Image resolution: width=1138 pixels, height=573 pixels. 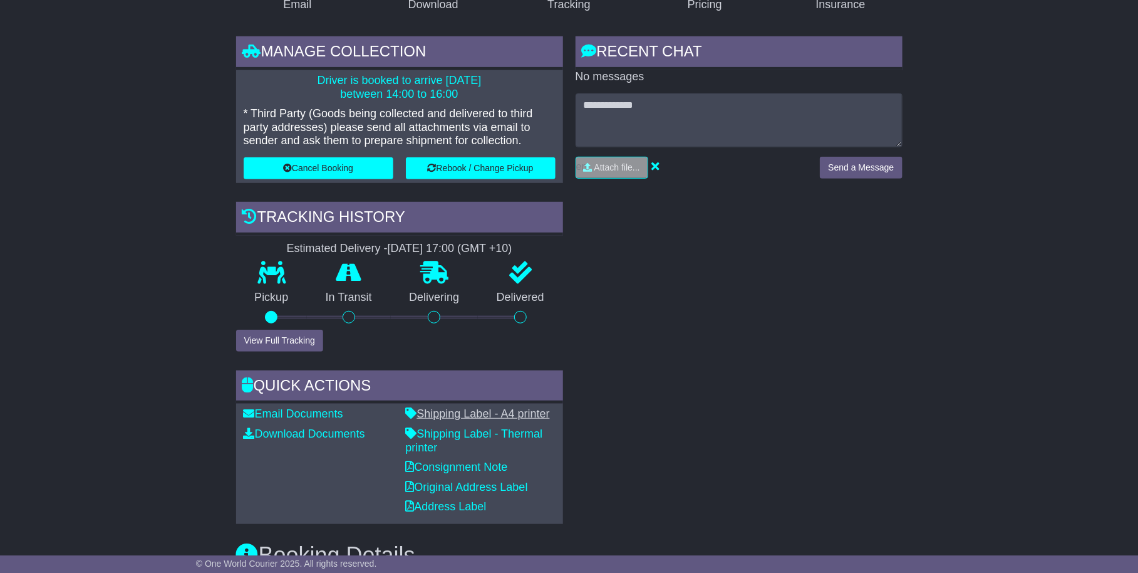 I want to click on button: Cancel Booking, so click(x=318, y=168).